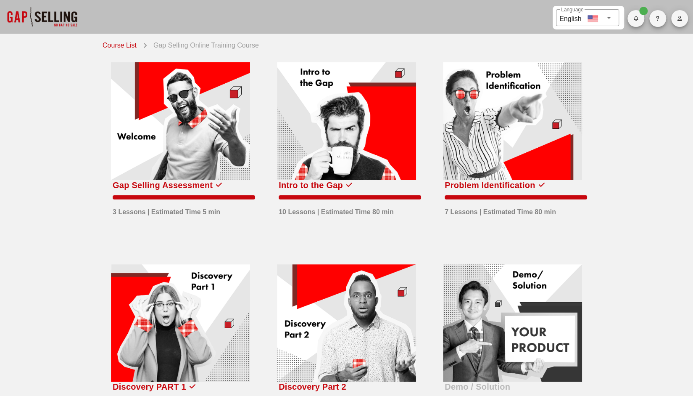  Describe the element at coordinates (572, 10) in the screenshot. I see `label: Language` at that location.